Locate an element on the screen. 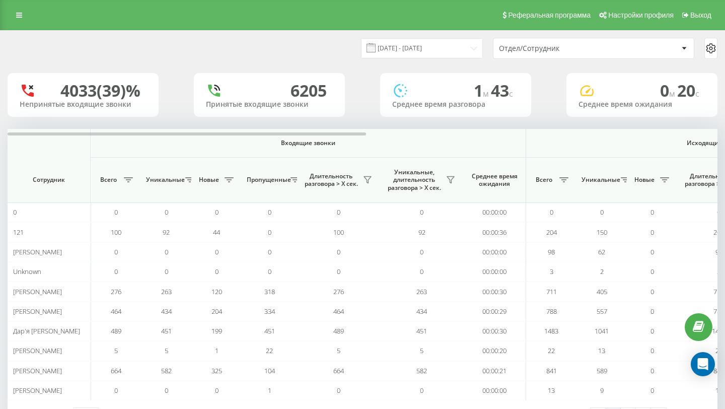 This screenshot has width=725, height=409. span: Уникальные is located at coordinates (164, 180).